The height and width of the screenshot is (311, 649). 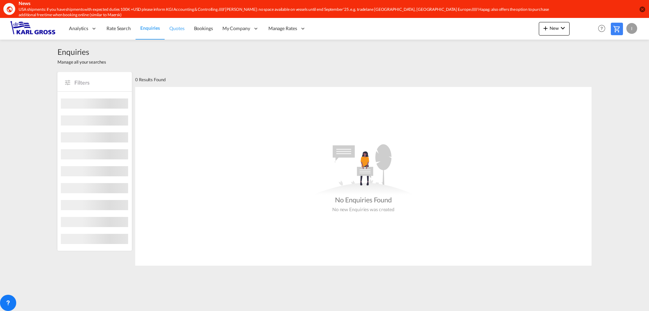 What do you see at coordinates (545, 28) in the screenshot?
I see `md-icon: icon-plus 400-fg` at bounding box center [545, 28].